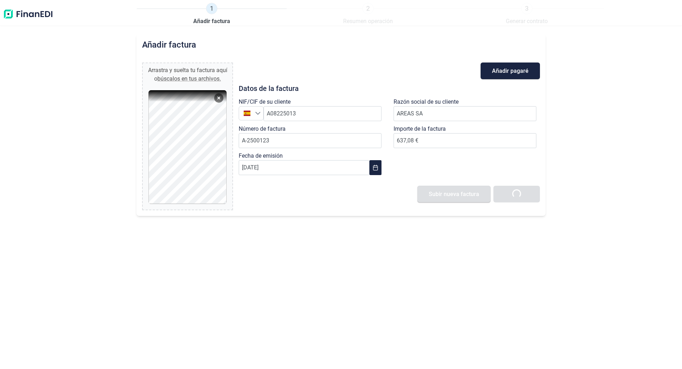 This screenshot has height=369, width=682. I want to click on img: Logo de aplicación, so click(28, 14).